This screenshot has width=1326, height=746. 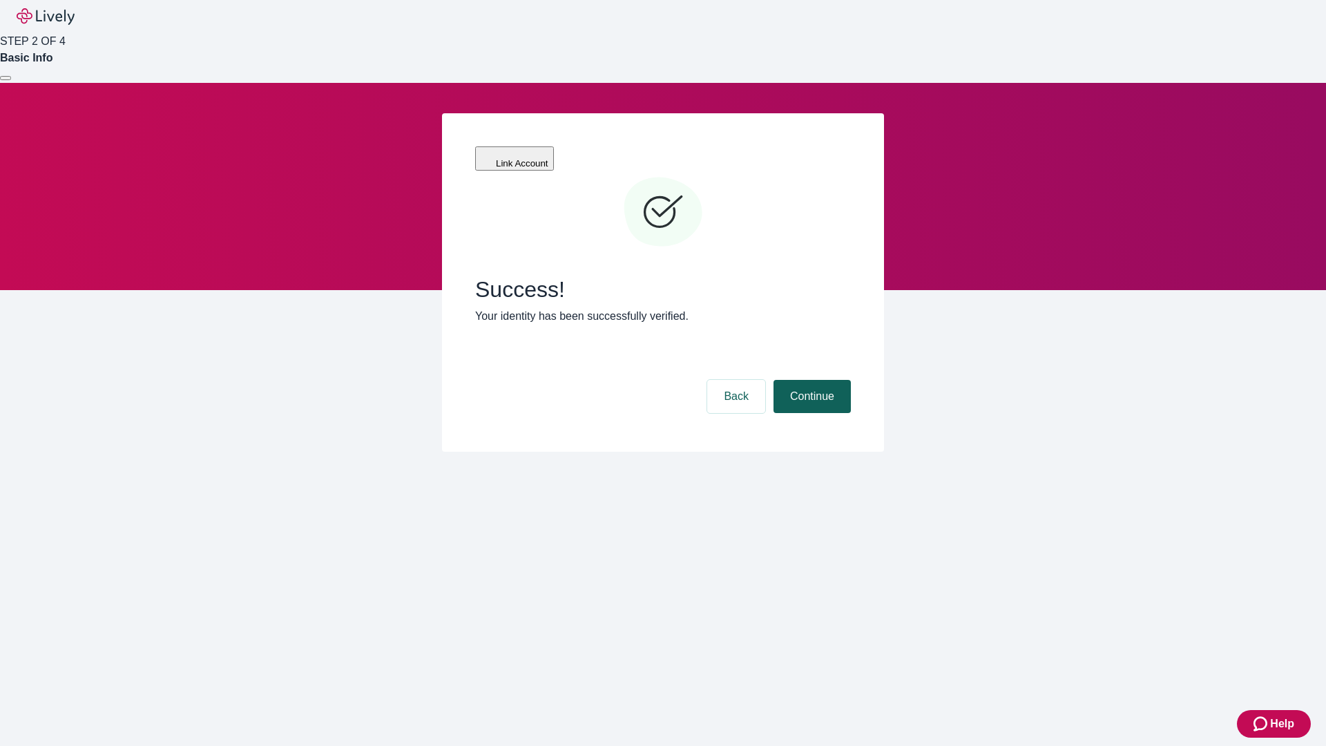 What do you see at coordinates (46, 17) in the screenshot?
I see `img: Lively` at bounding box center [46, 17].